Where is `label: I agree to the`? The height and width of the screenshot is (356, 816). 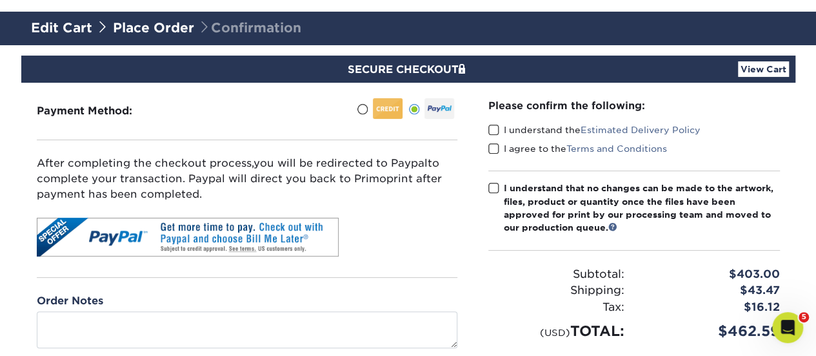 label: I agree to the is located at coordinates (578, 148).